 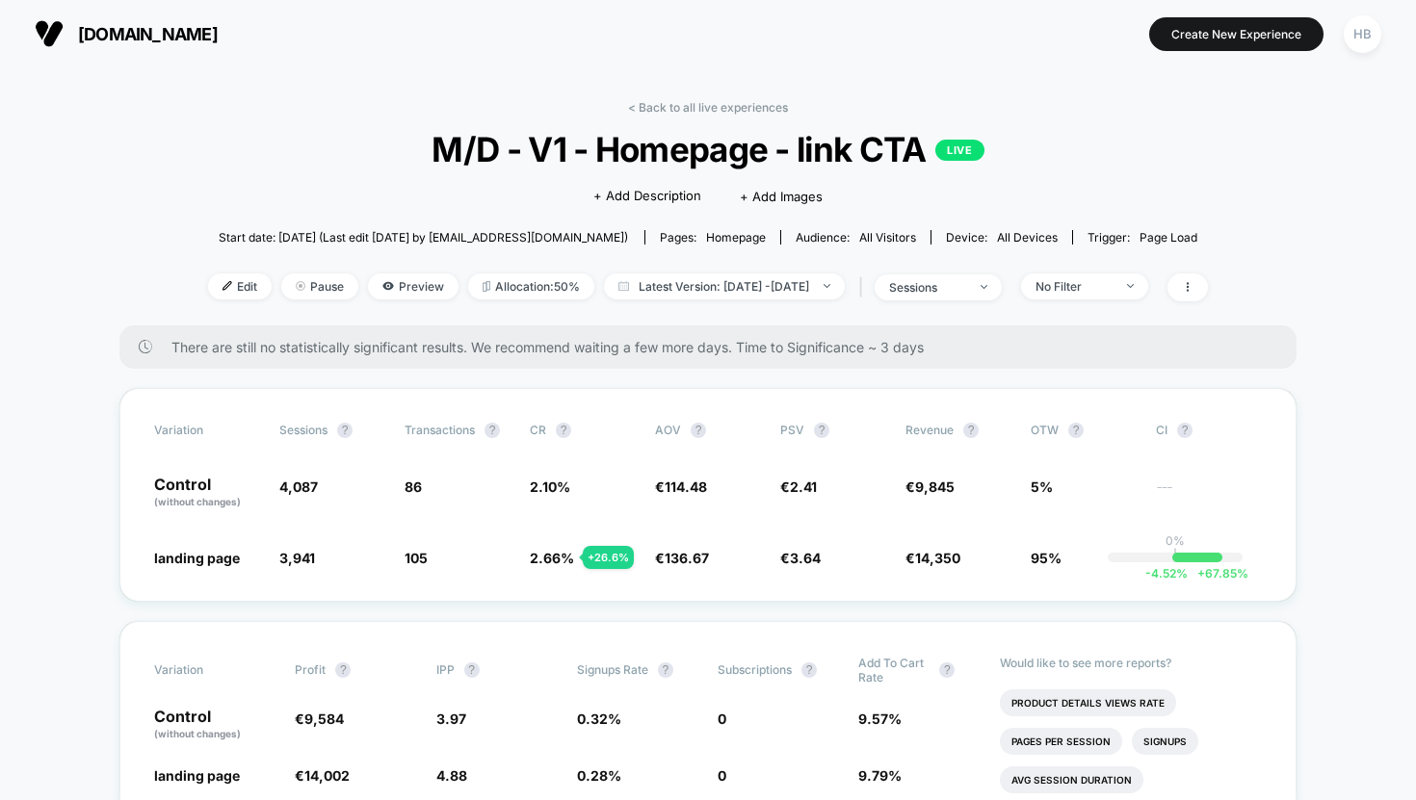 What do you see at coordinates (927, 287) in the screenshot?
I see `div: sessions` at bounding box center [927, 287].